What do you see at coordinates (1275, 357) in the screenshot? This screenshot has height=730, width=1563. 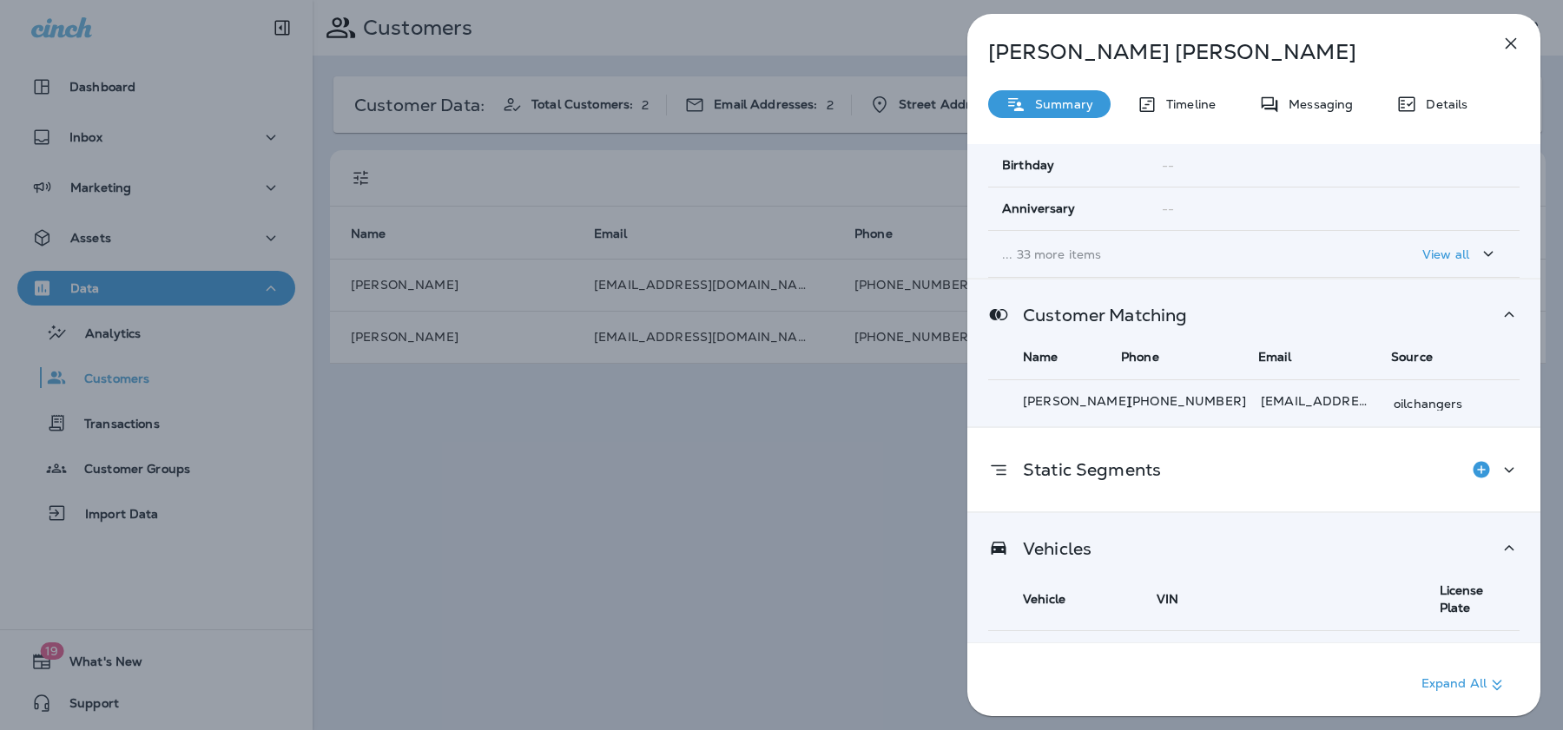 I see `span: Email` at bounding box center [1275, 357].